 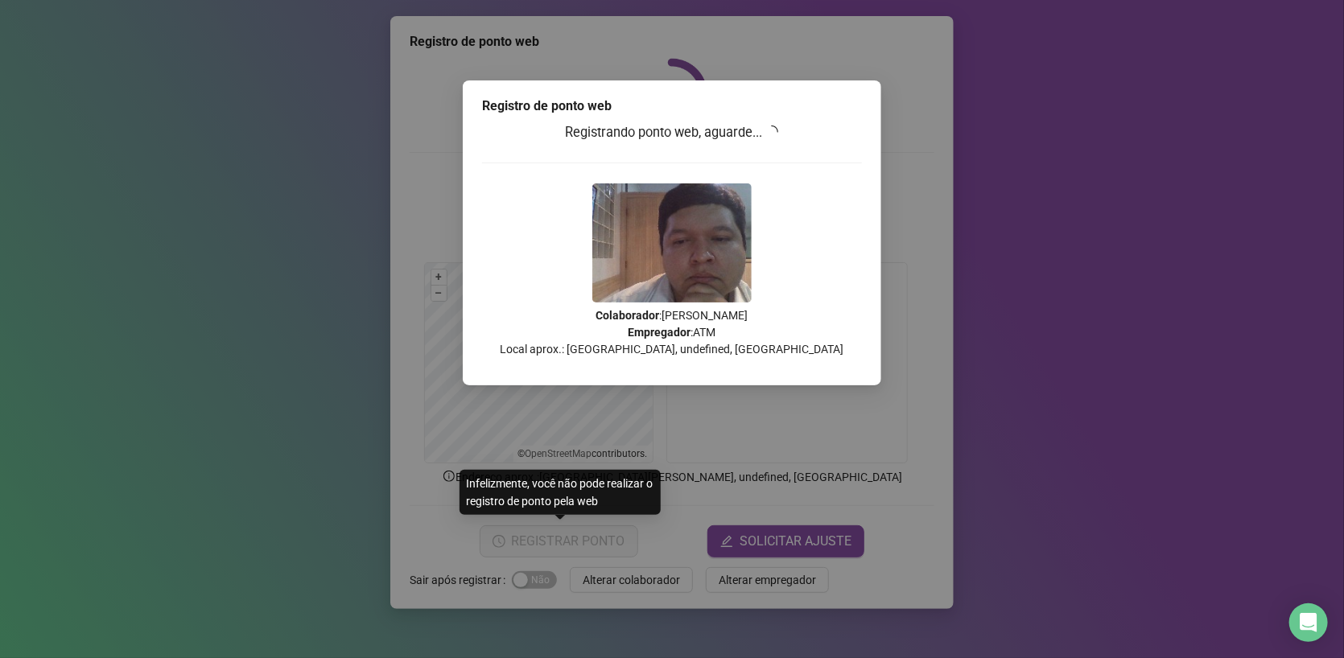 I want to click on span: loading, so click(x=772, y=132).